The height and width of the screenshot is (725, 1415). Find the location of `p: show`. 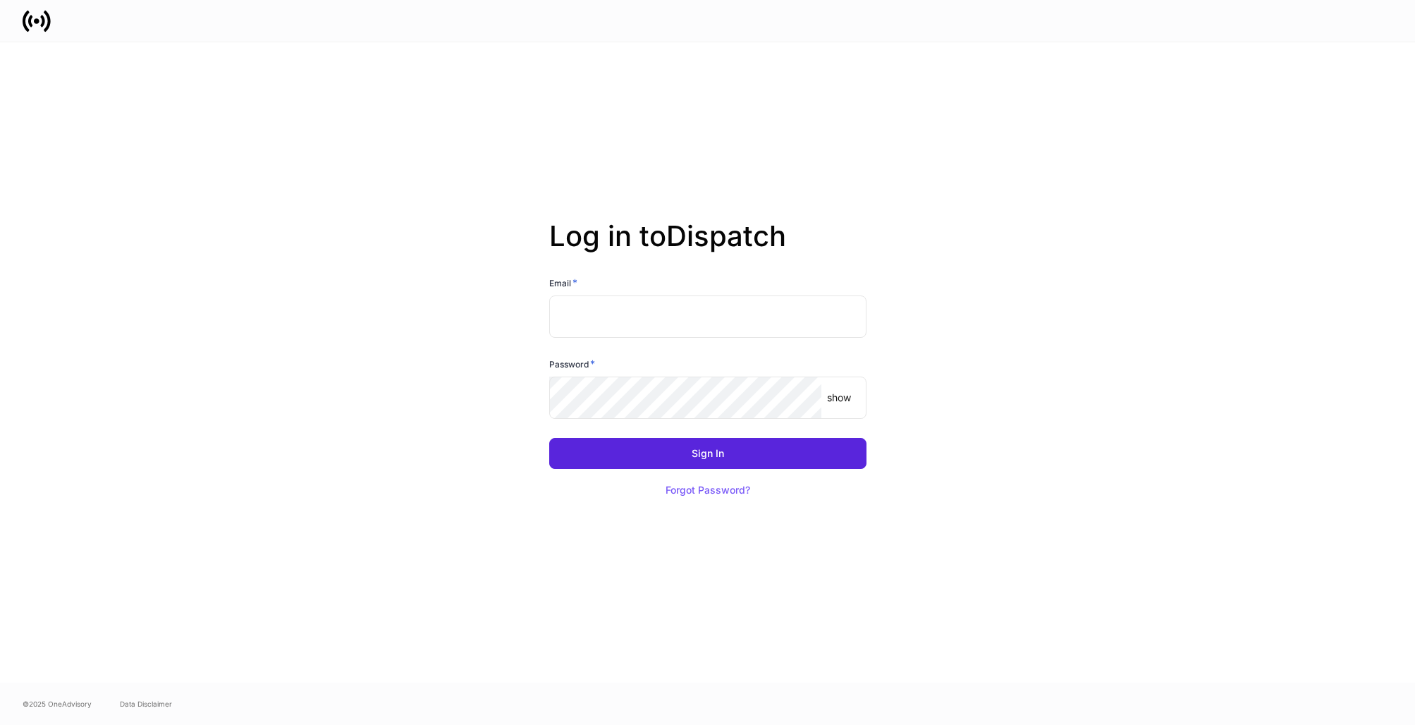

p: show is located at coordinates (839, 398).